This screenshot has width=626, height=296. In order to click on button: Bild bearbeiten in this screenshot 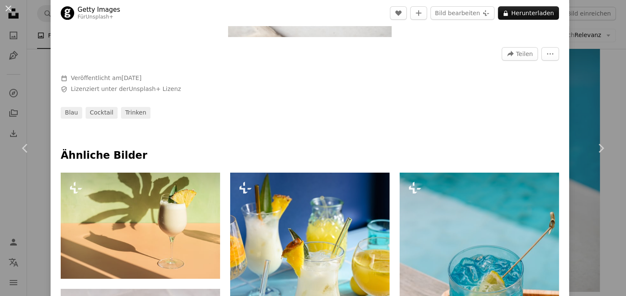, I will do `click(463, 13)`.